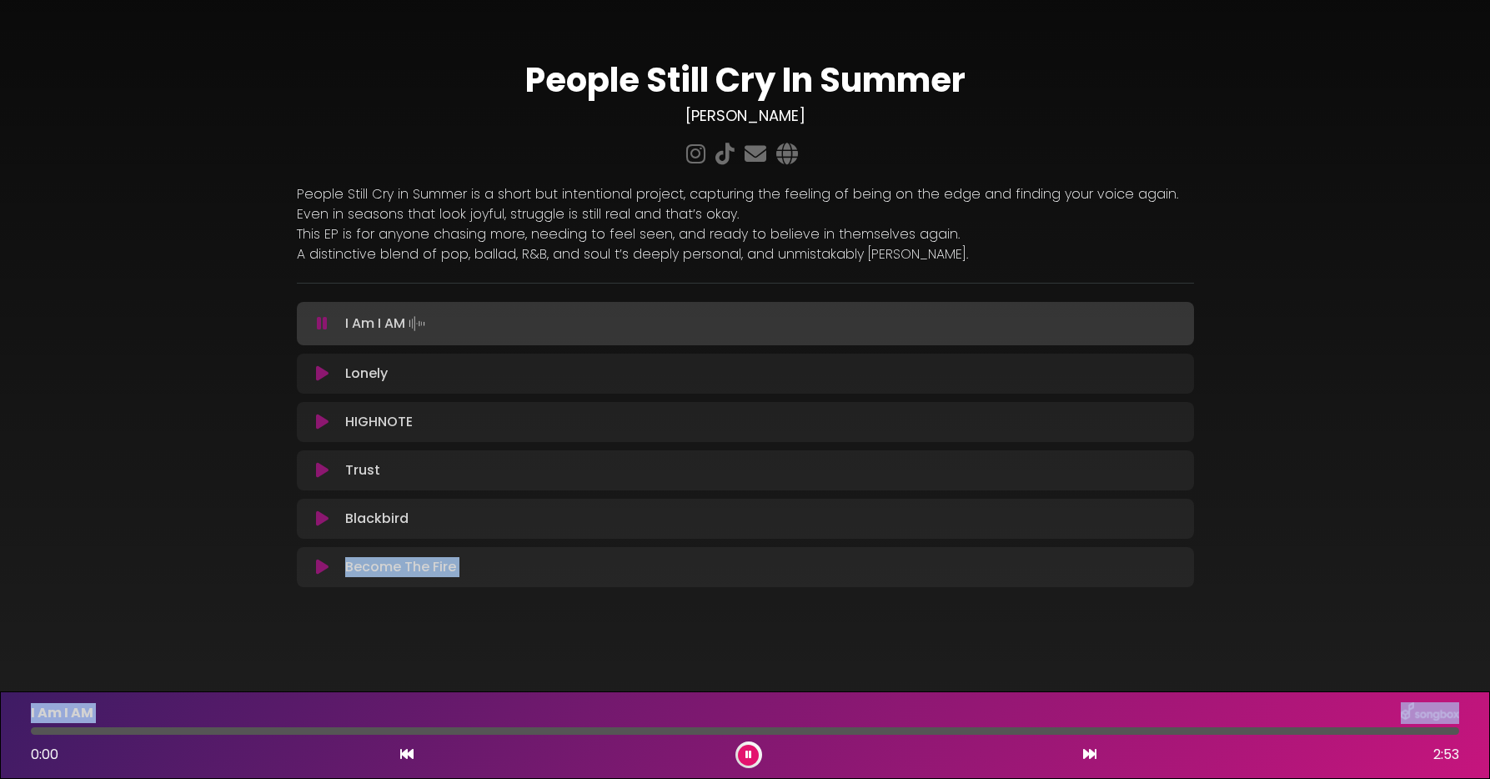 Image resolution: width=1490 pixels, height=779 pixels. What do you see at coordinates (377, 519) in the screenshot?
I see `p: Blackbird` at bounding box center [377, 519].